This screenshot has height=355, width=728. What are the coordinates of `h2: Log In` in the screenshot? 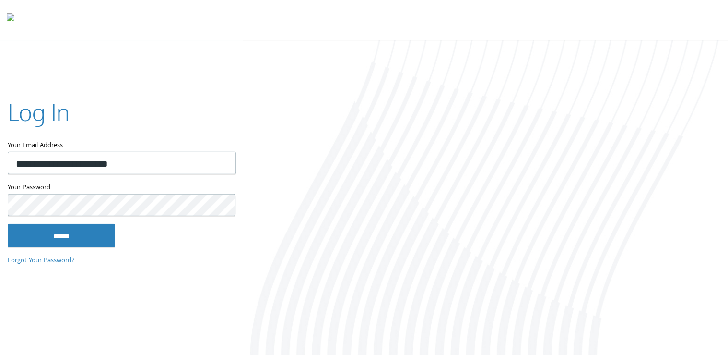 It's located at (38, 111).